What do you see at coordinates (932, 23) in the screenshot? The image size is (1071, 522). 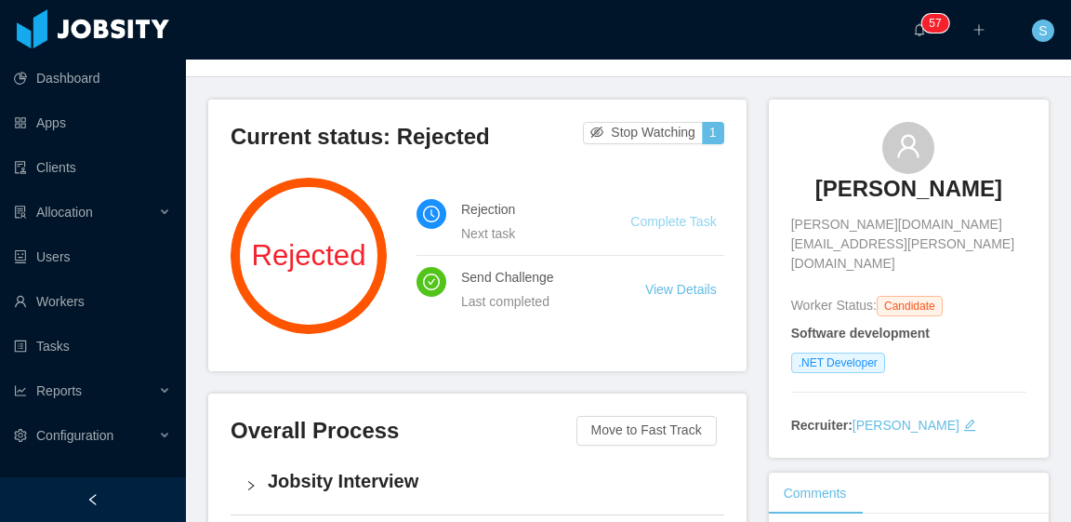 I see `p: 5` at bounding box center [932, 23].